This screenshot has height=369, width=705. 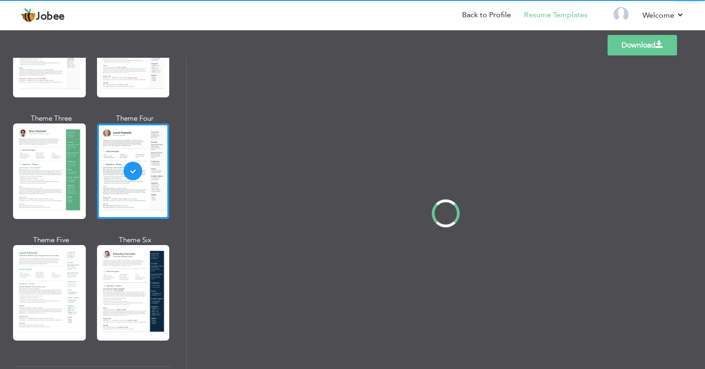 What do you see at coordinates (486, 15) in the screenshot?
I see `a: Back to Profile` at bounding box center [486, 15].